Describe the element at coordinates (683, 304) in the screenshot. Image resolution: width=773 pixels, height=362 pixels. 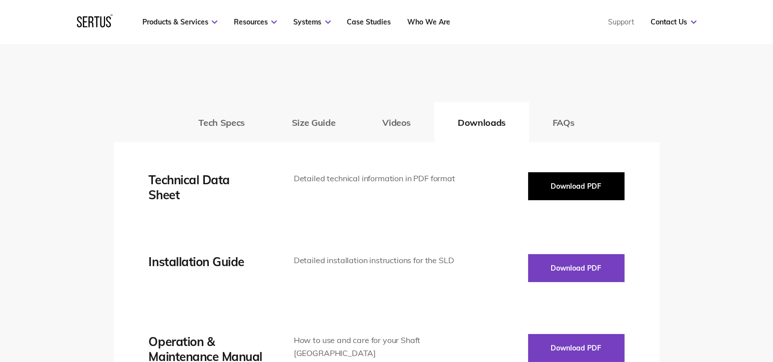
I see `div: Chat Widget` at that location.